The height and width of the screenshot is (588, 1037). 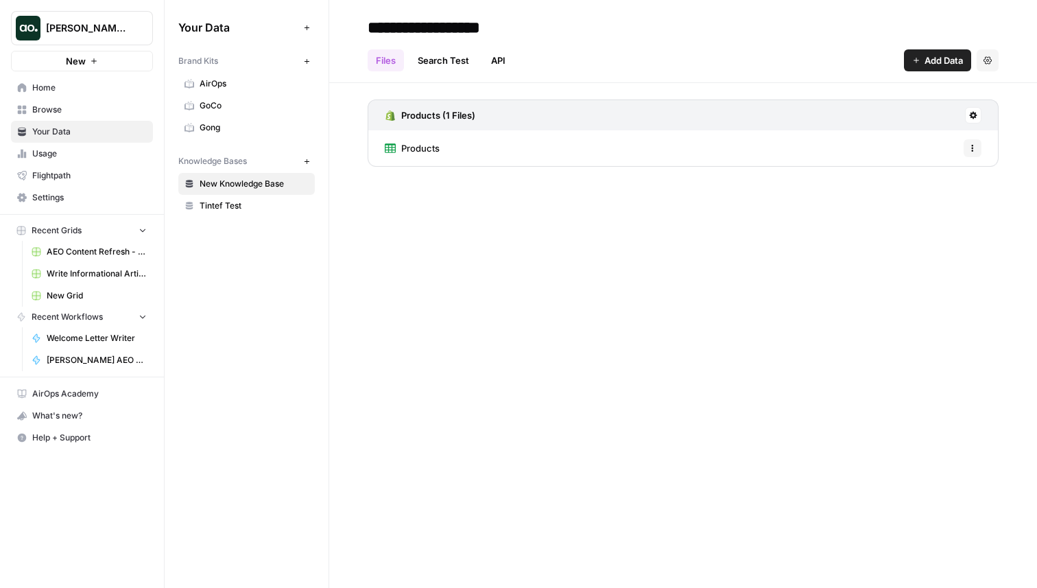 I want to click on button: What's new?, so click(x=82, y=415).